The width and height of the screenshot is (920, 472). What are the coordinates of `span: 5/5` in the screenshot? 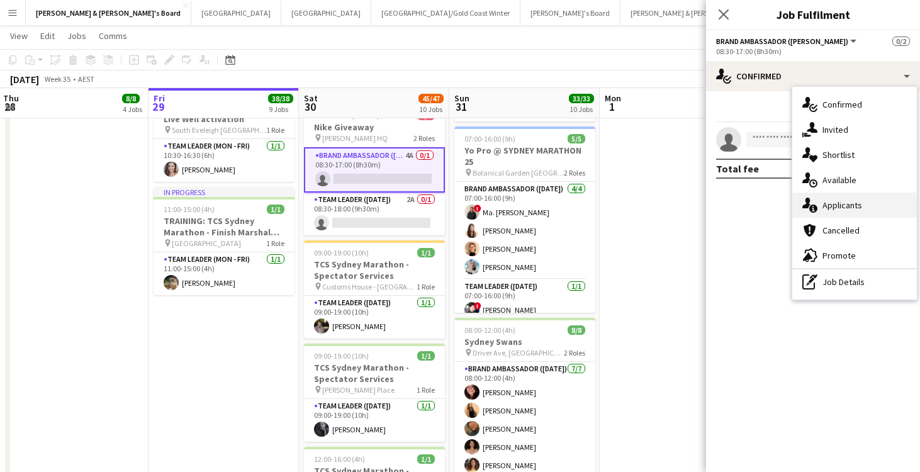 It's located at (577, 139).